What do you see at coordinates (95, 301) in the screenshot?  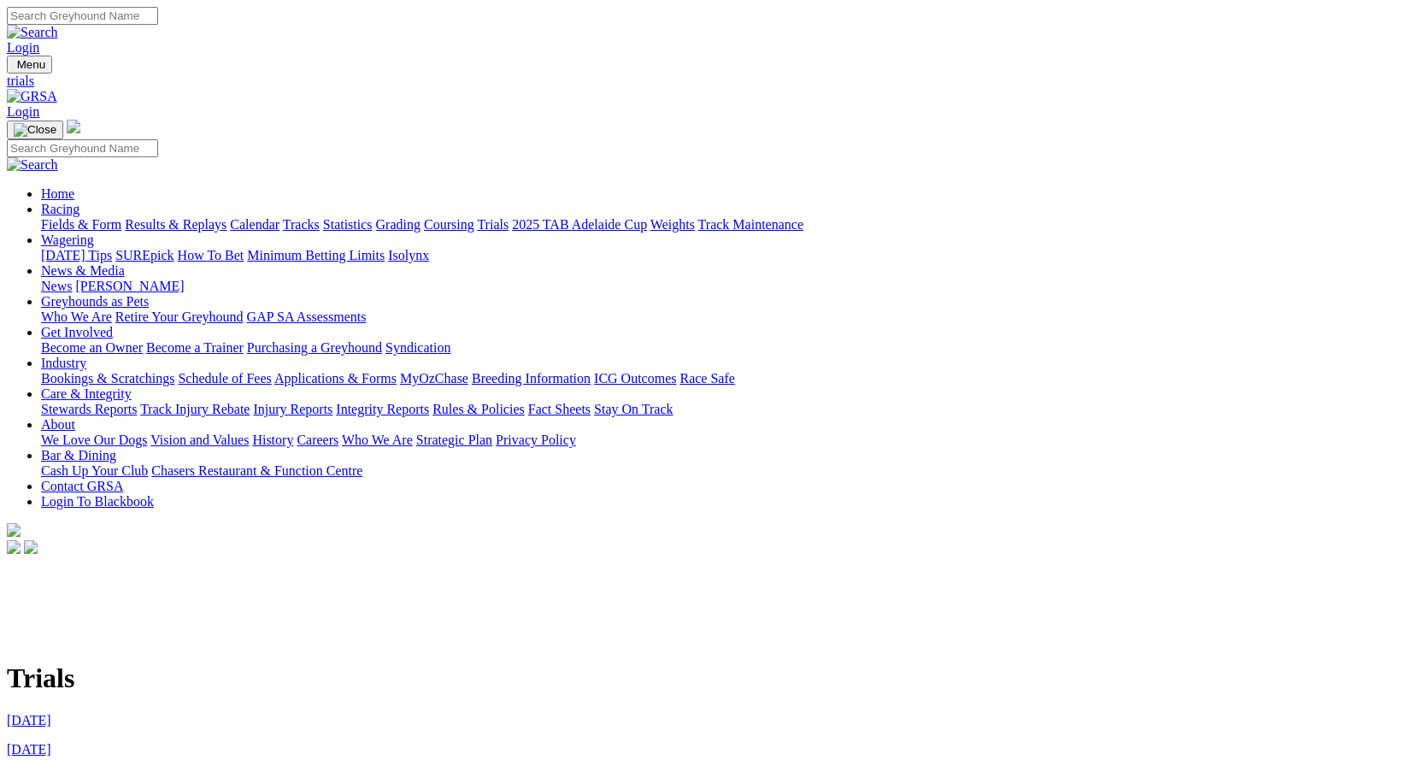 I see `a: Greyhounds as Pets` at bounding box center [95, 301].